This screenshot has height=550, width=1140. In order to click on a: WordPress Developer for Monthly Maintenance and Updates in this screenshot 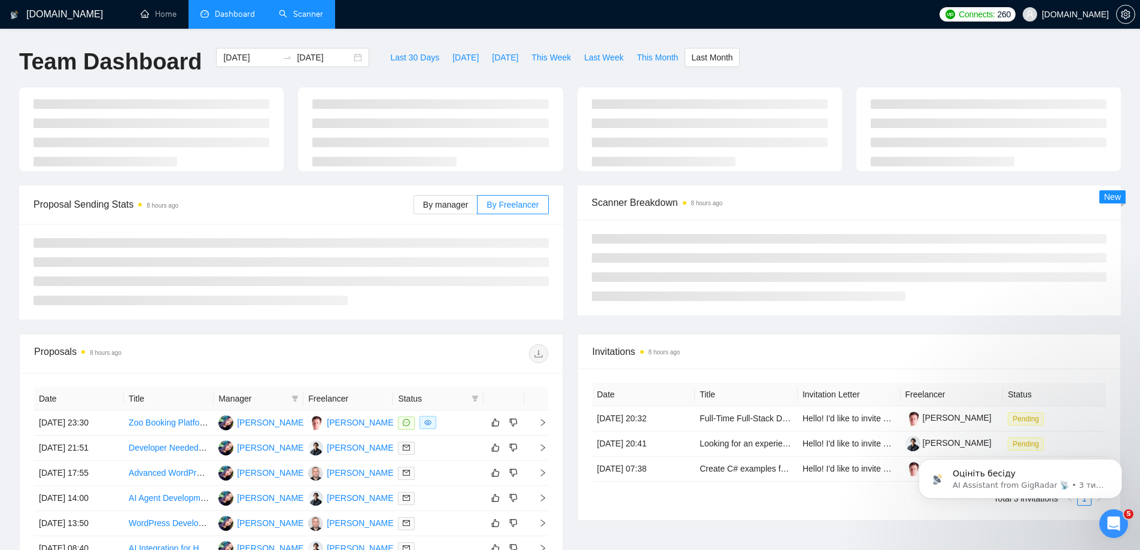, I will do `click(241, 523)`.